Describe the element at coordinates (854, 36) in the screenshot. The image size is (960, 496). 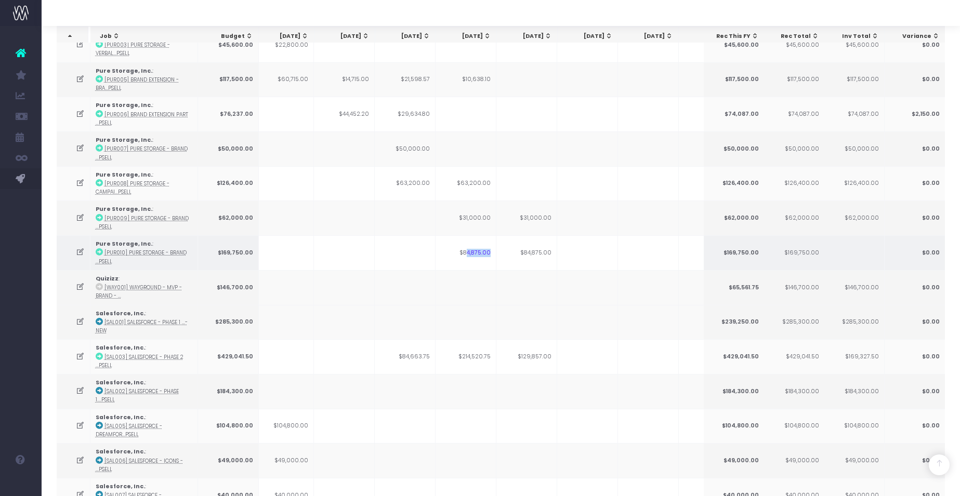
I see `th: Inv Total: activate to sort column ascending` at that location.